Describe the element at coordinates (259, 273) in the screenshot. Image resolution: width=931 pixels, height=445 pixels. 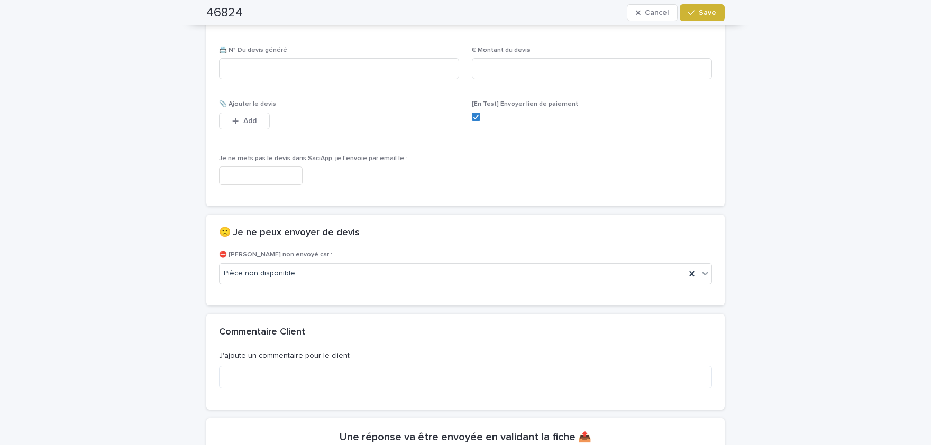
I see `span: Pièce non disponible` at that location.